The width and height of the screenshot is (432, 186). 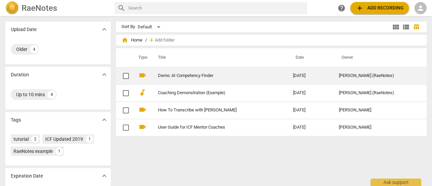 I want to click on span: Add folder, so click(x=165, y=40).